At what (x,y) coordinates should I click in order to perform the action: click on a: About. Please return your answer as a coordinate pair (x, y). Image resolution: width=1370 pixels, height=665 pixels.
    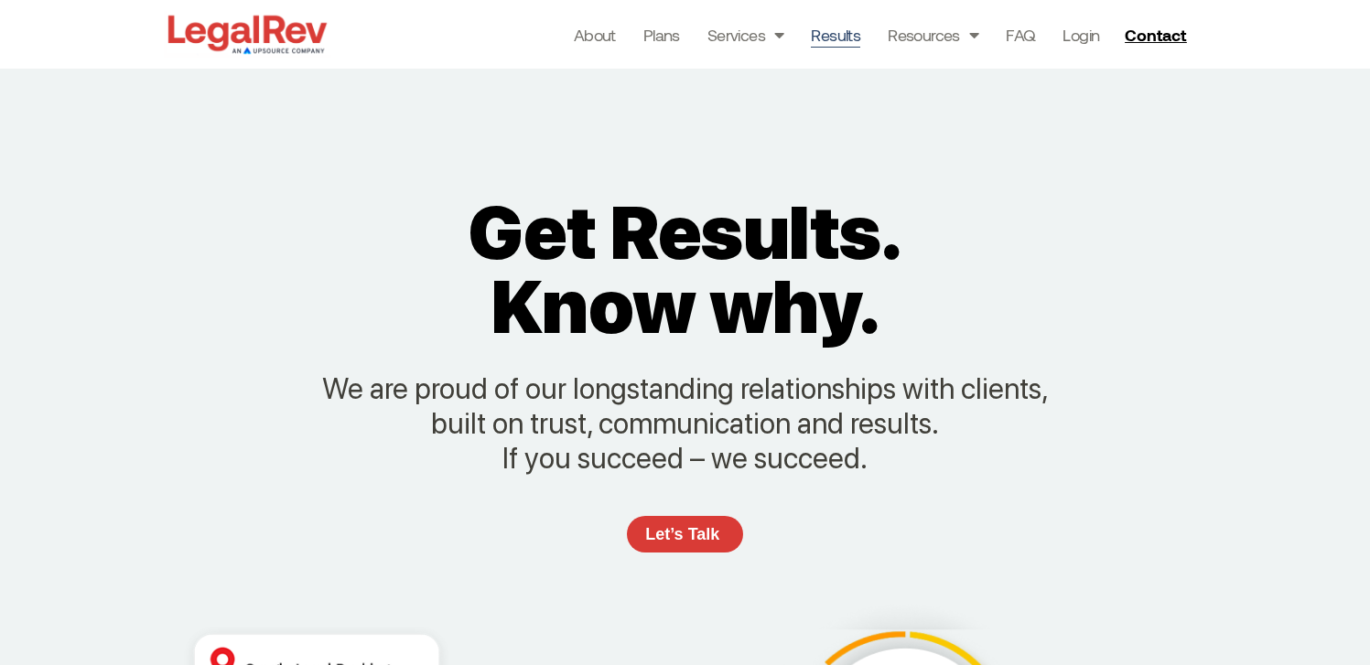
    Looking at the image, I should click on (595, 35).